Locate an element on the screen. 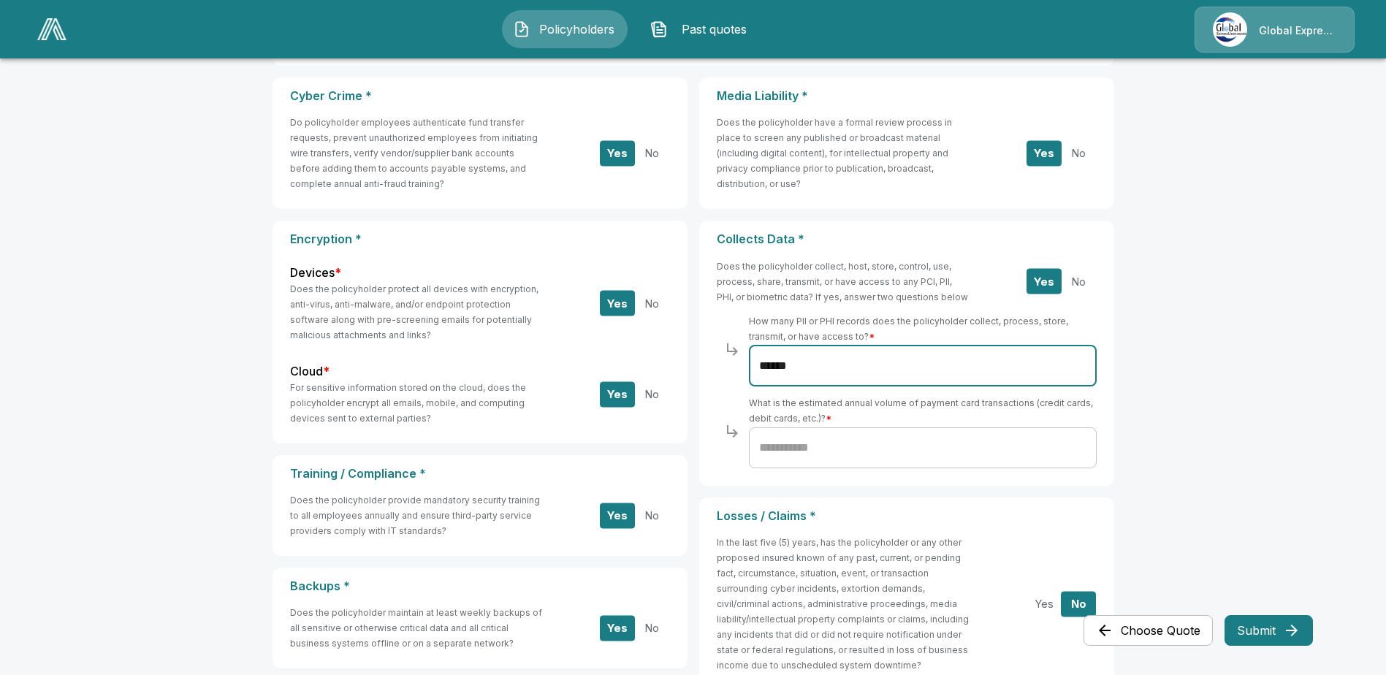 The width and height of the screenshot is (1386, 675). button: Choose Quote is located at coordinates (1148, 630).